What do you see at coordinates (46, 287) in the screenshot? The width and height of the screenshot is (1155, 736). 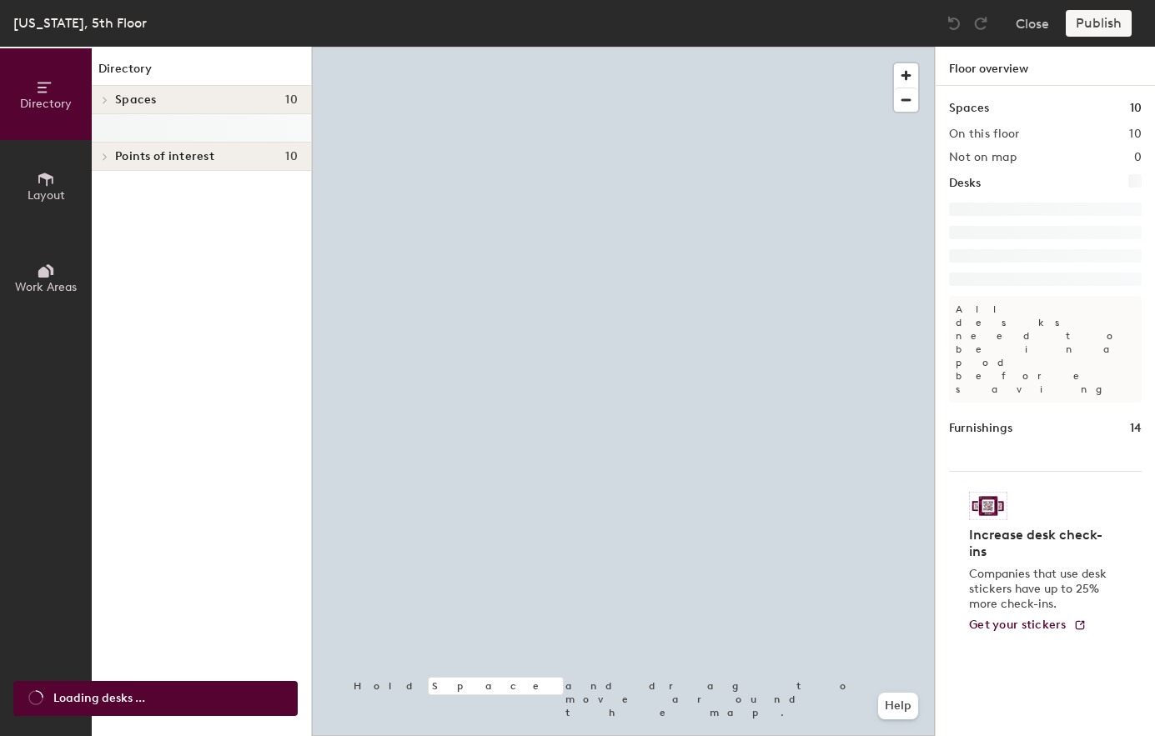 I see `span: Work Areas` at bounding box center [46, 287].